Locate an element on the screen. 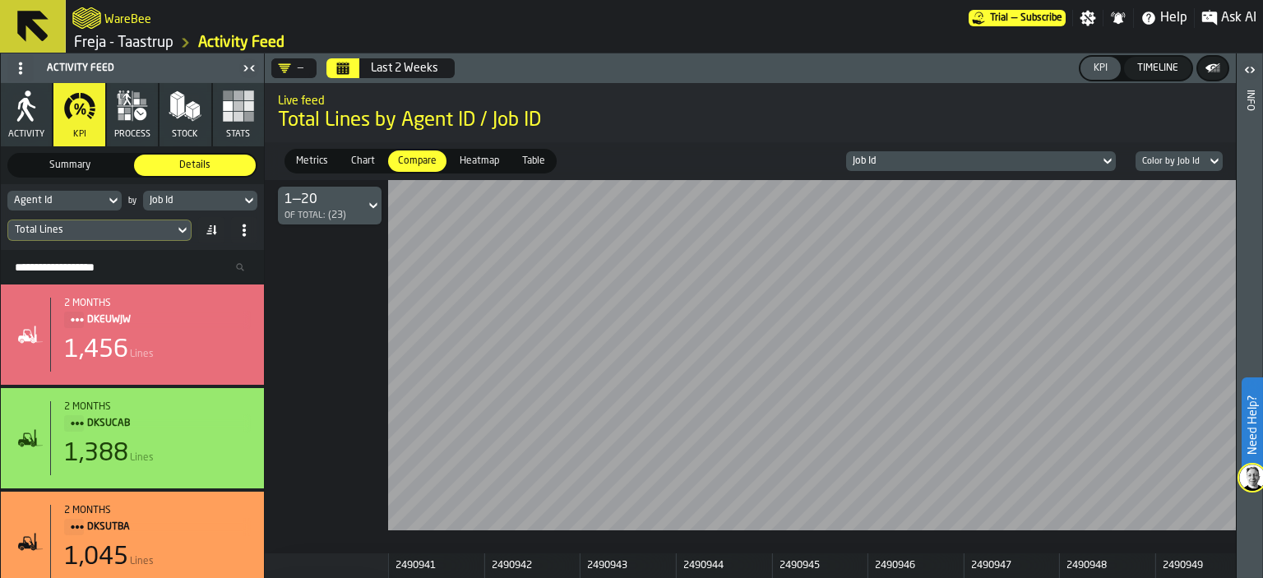 This screenshot has width=1263, height=578. button: Select date range is located at coordinates (405, 68).